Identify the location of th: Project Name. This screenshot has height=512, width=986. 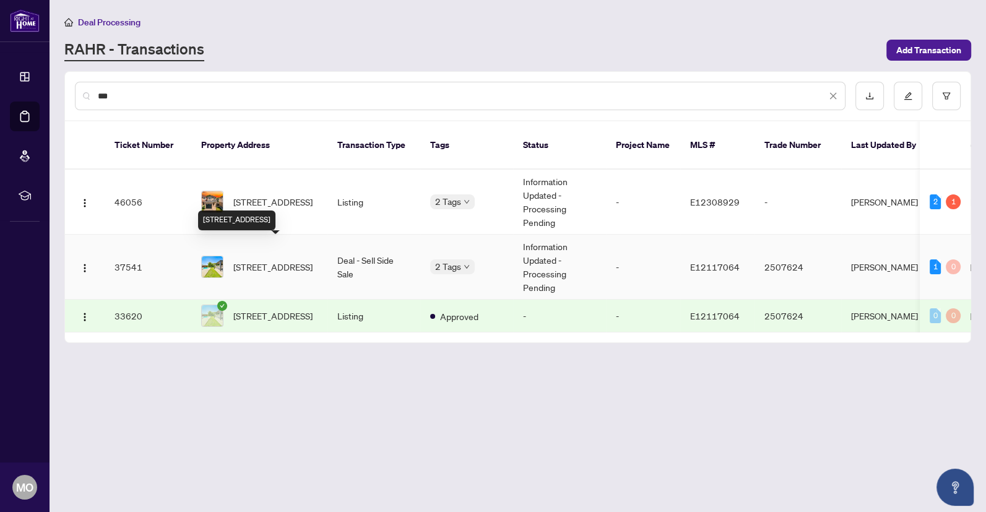
(643, 145).